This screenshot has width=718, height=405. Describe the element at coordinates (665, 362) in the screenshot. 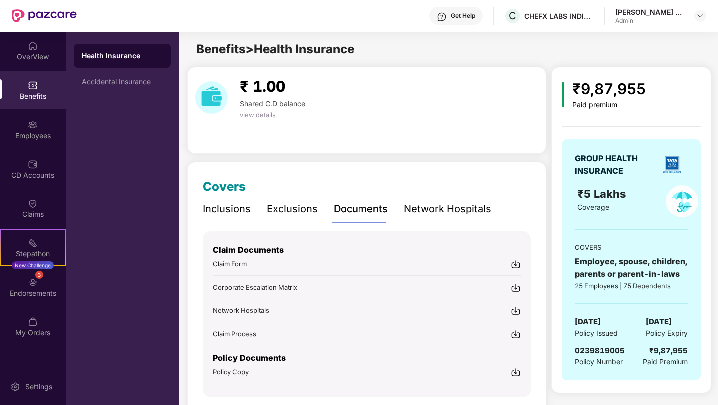

I see `span: Paid Premium` at that location.